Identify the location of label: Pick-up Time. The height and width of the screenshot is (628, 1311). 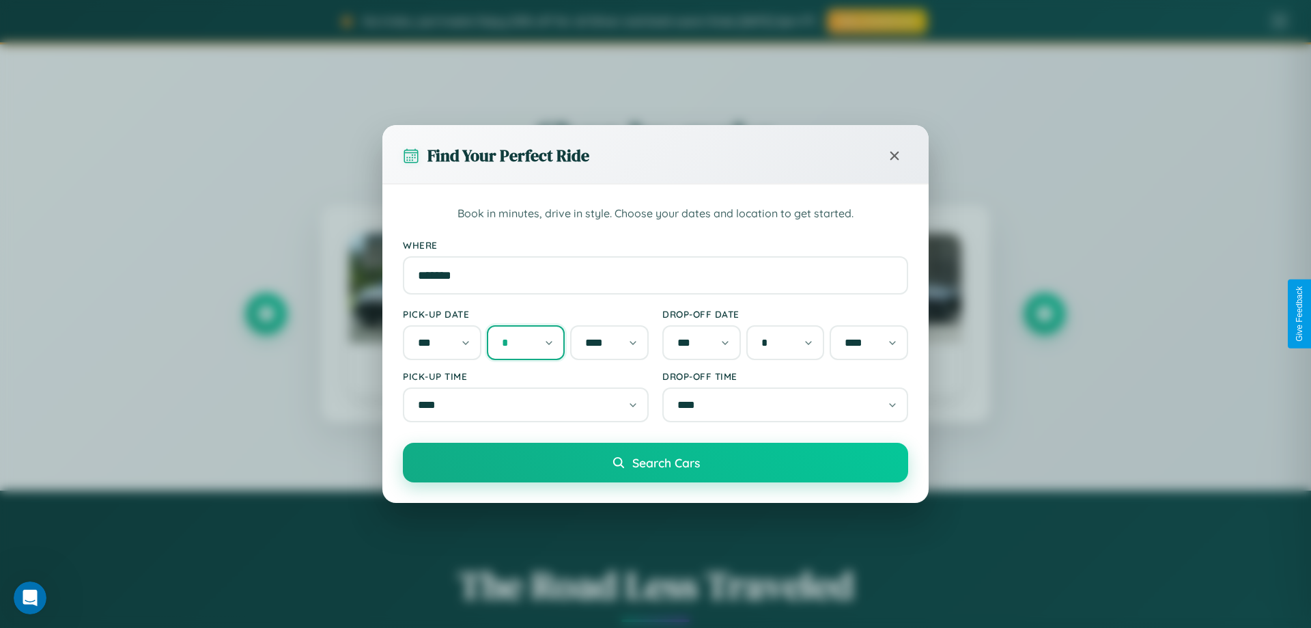
(526, 376).